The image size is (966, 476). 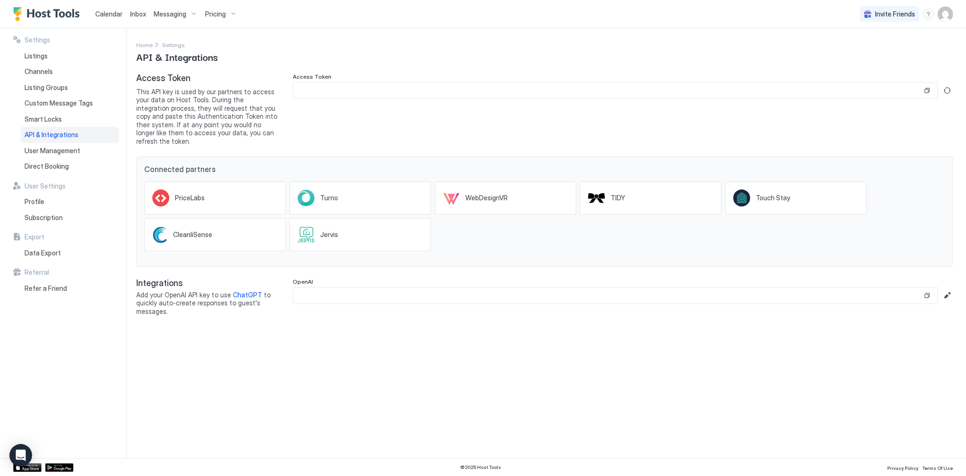 What do you see at coordinates (27, 468) in the screenshot?
I see `a: App Store` at bounding box center [27, 468].